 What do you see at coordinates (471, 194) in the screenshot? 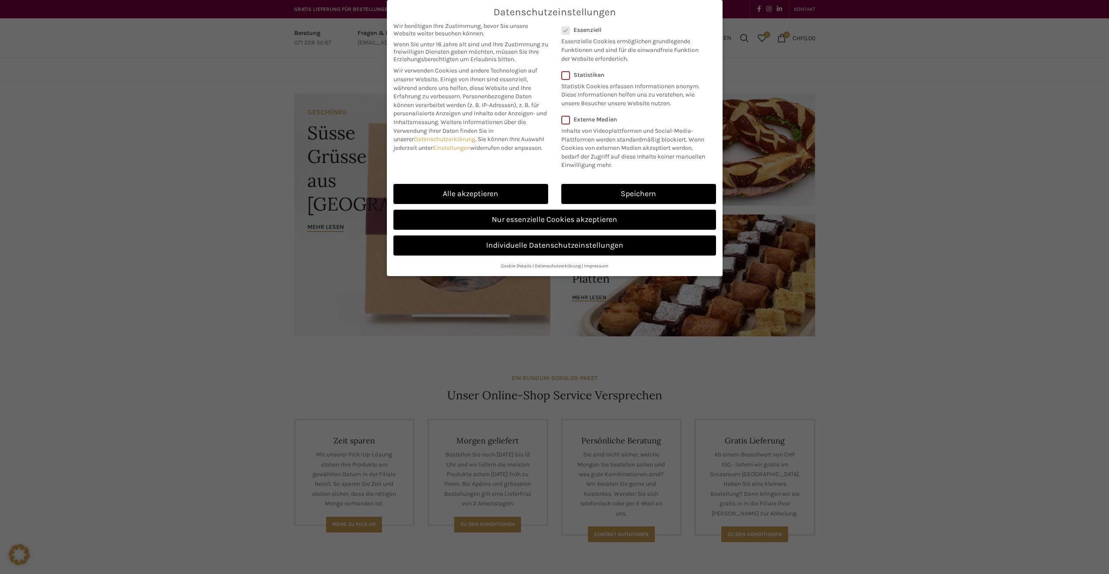
I see `a: Alle akzeptieren` at bounding box center [471, 194].